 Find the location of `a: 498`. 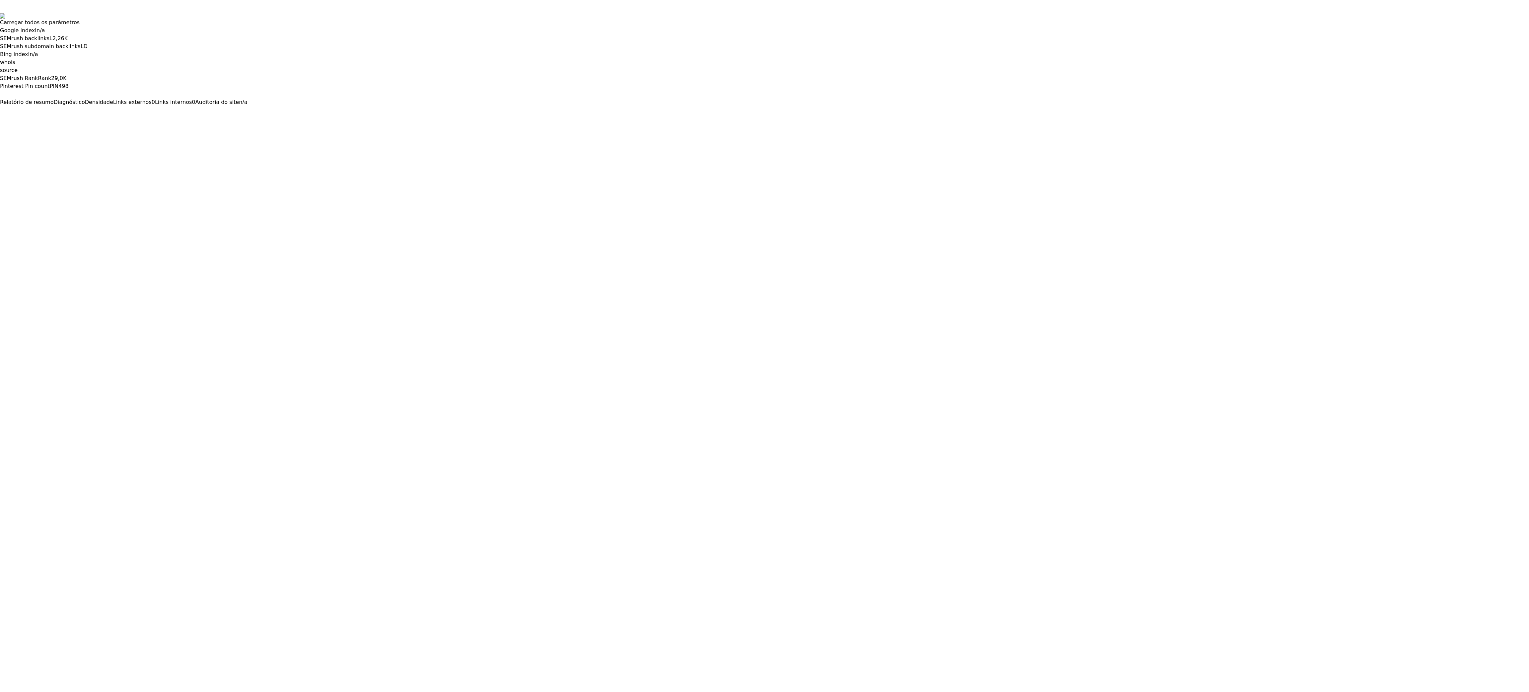

a: 498 is located at coordinates (63, 86).